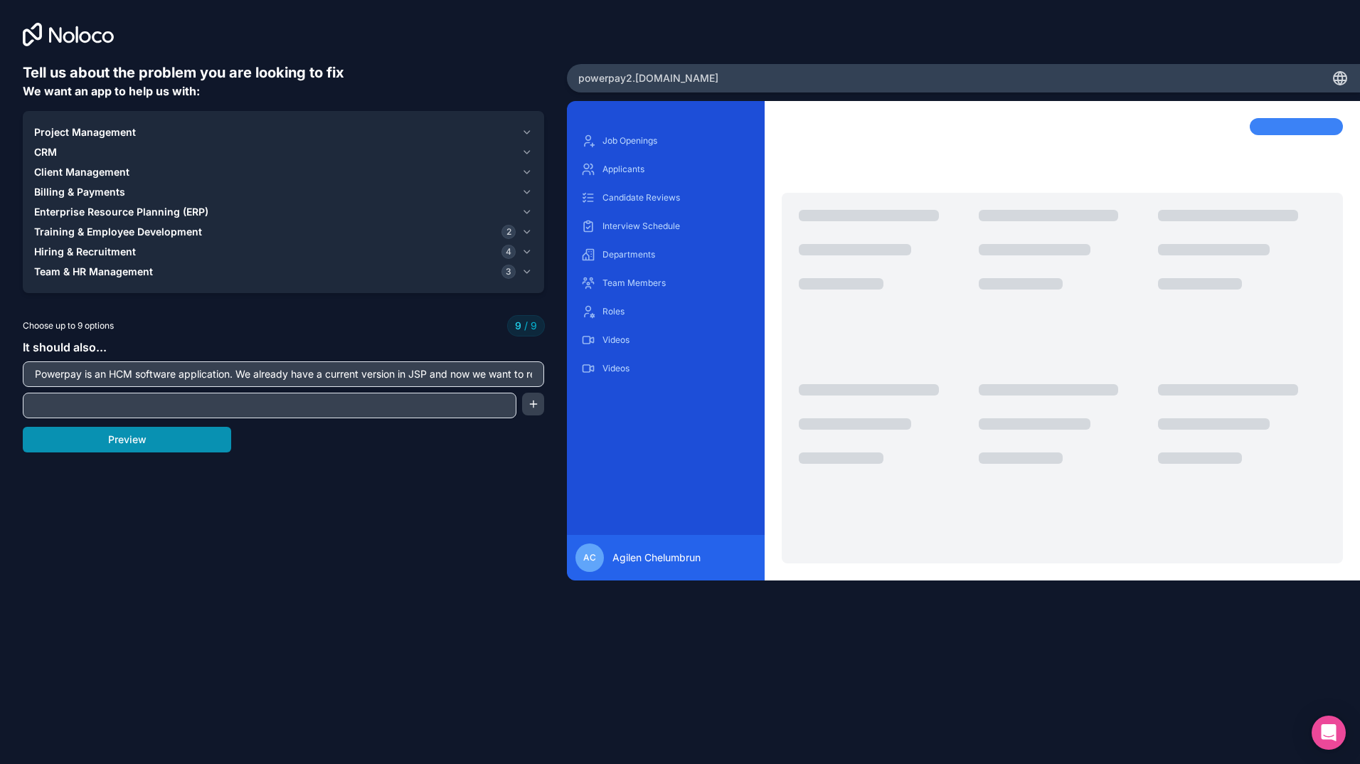 This screenshot has width=1360, height=764. What do you see at coordinates (127, 440) in the screenshot?
I see `button: Preview` at bounding box center [127, 440].